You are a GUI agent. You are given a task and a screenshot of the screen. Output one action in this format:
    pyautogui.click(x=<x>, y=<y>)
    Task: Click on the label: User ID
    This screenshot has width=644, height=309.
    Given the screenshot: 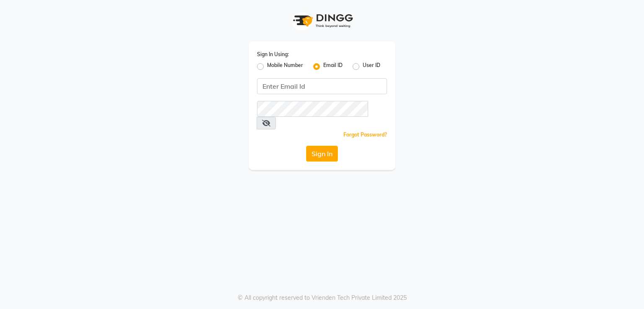 What is the action you would take?
    pyautogui.click(x=371, y=67)
    